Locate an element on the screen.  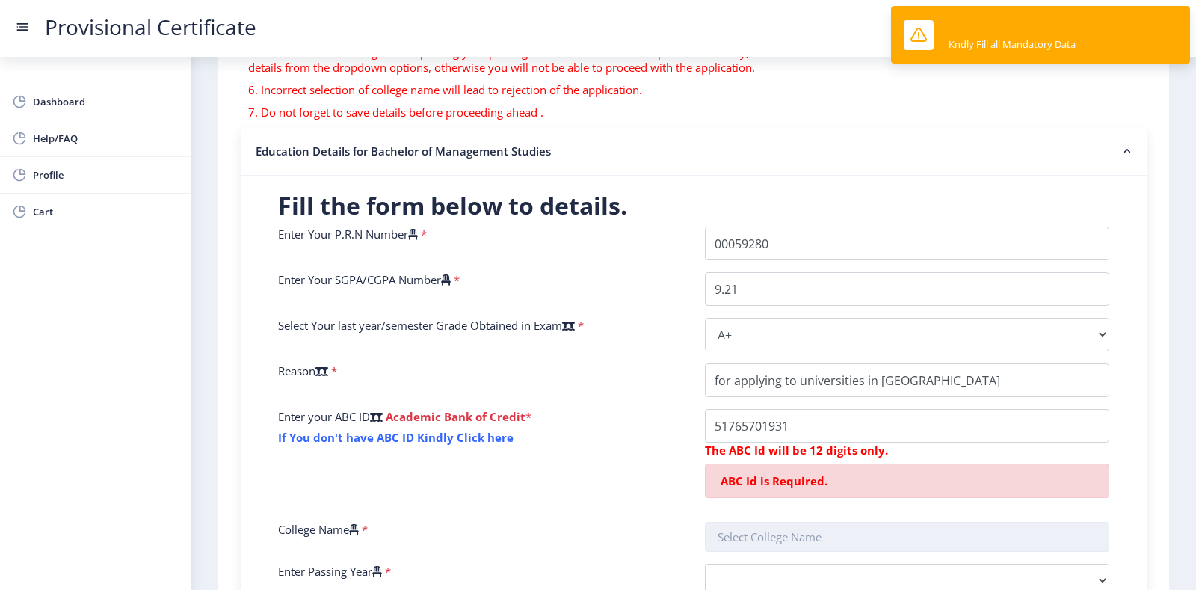
p: 5. Do not write the college name/passing year/passing month and examination pattern manually; sel... is located at coordinates (539, 60).